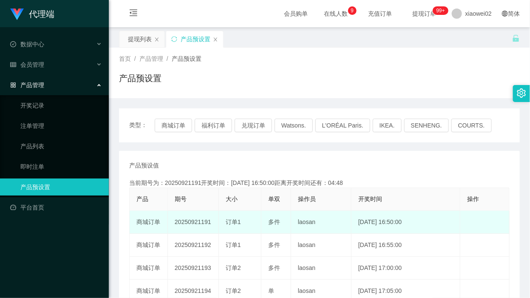 The image size is (530, 298). Describe the element at coordinates (173, 125) in the screenshot. I see `button: 商城订单` at that location.